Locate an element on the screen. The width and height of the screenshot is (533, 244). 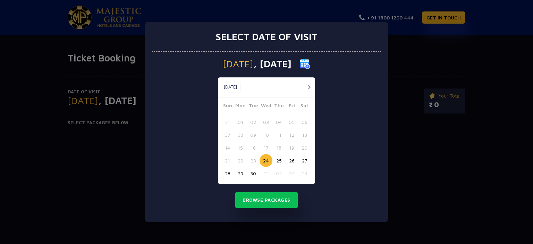
button: 27 is located at coordinates (304, 160).